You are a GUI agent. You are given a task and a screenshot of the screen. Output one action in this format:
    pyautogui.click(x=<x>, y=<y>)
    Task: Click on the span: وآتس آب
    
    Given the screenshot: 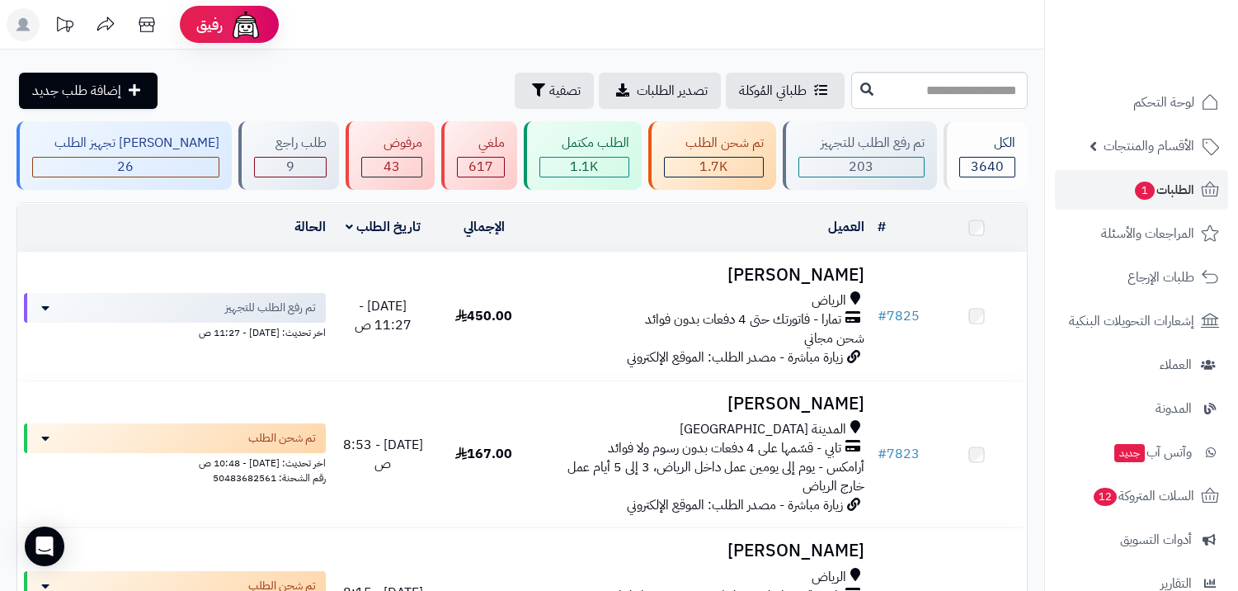 What is the action you would take?
    pyautogui.click(x=1152, y=452)
    